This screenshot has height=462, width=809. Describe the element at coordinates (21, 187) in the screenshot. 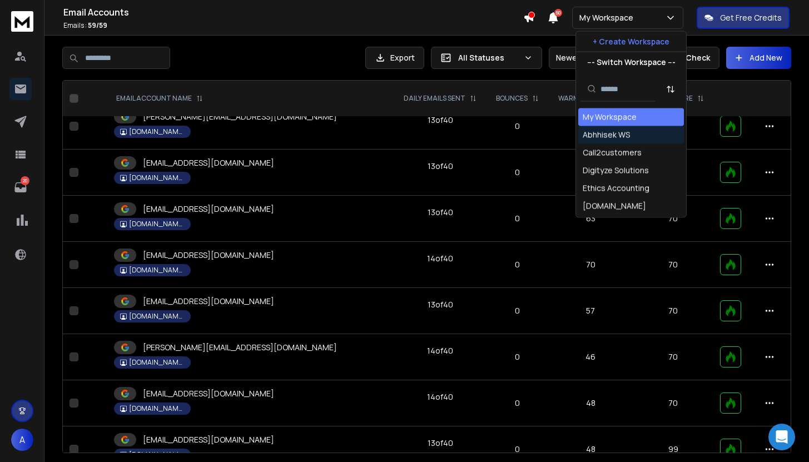

I see `a: 20` at that location.